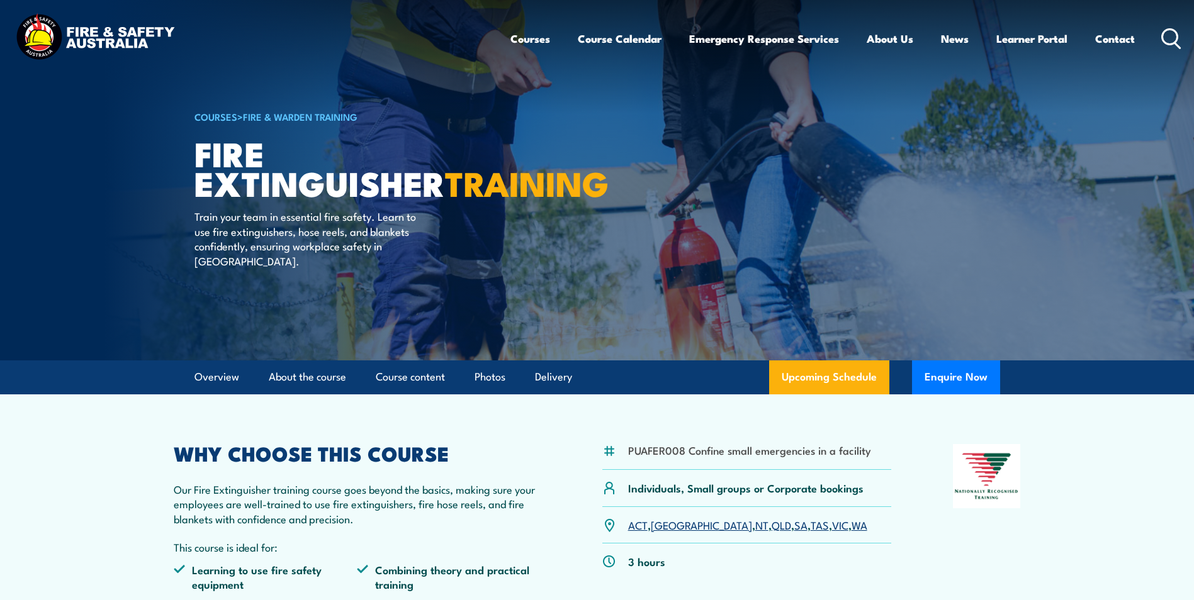 This screenshot has width=1194, height=600. What do you see at coordinates (762, 525) in the screenshot?
I see `a: NT` at bounding box center [762, 525].